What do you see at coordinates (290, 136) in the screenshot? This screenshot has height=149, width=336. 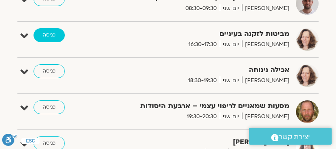 I see `a: יצירת קשר` at bounding box center [290, 136].